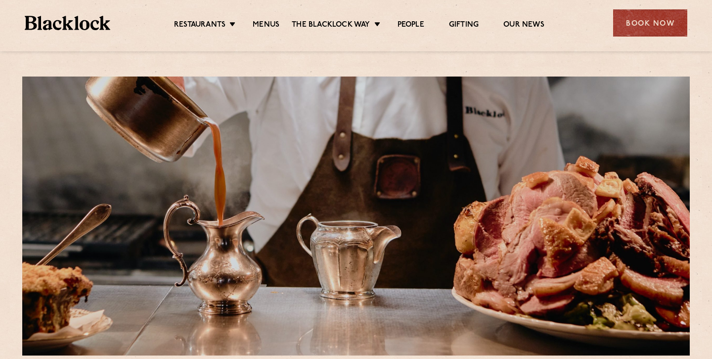 The width and height of the screenshot is (712, 359). What do you see at coordinates (200, 26) in the screenshot?
I see `a: Restaurants` at bounding box center [200, 26].